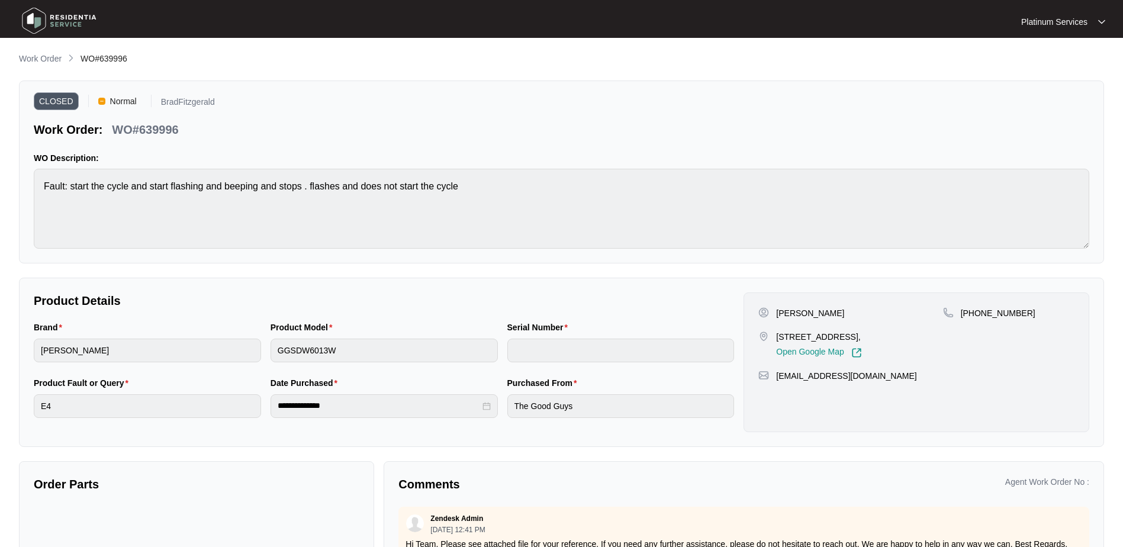 Image resolution: width=1123 pixels, height=547 pixels. Describe the element at coordinates (71, 58) in the screenshot. I see `img: chevron-right` at that location.